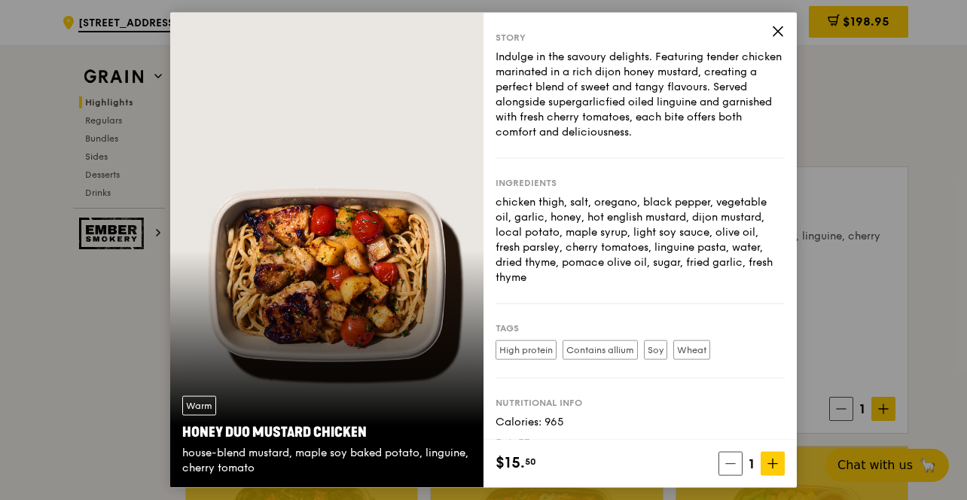 This screenshot has height=500, width=967. Describe the element at coordinates (640, 423) in the screenshot. I see `div: Calories: 965` at that location.